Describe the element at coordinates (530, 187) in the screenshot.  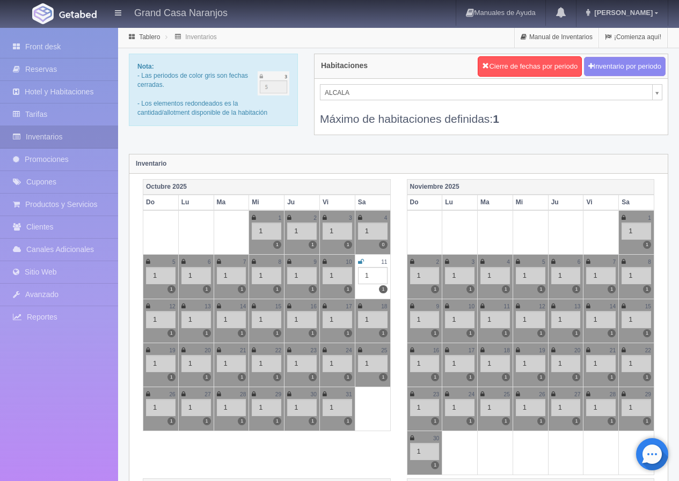
I see `th: Noviembre 2025` at that location.